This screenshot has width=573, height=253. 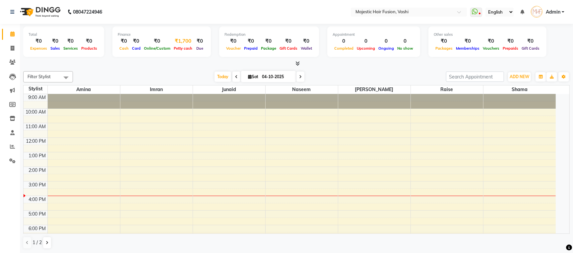 What do you see at coordinates (64, 34) in the screenshot?
I see `div: Total` at bounding box center [64, 34].